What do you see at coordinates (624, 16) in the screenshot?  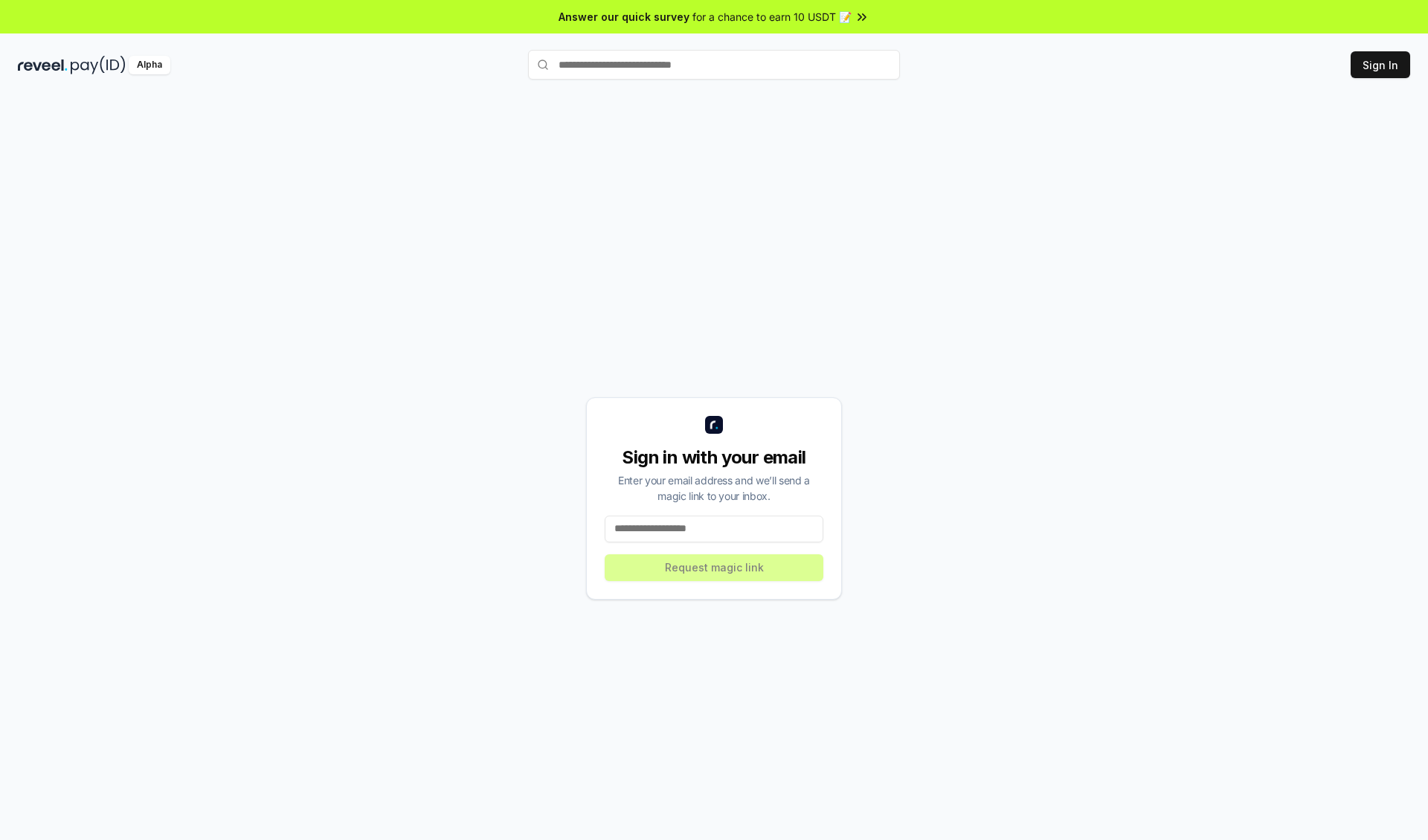 I see `span: Answer our quick survey` at bounding box center [624, 16].